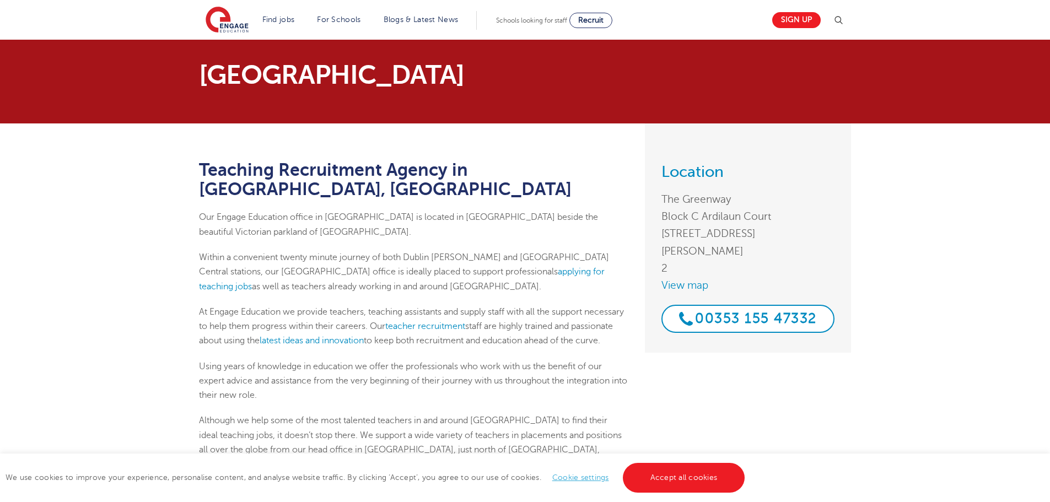  I want to click on h3: Location, so click(748, 172).